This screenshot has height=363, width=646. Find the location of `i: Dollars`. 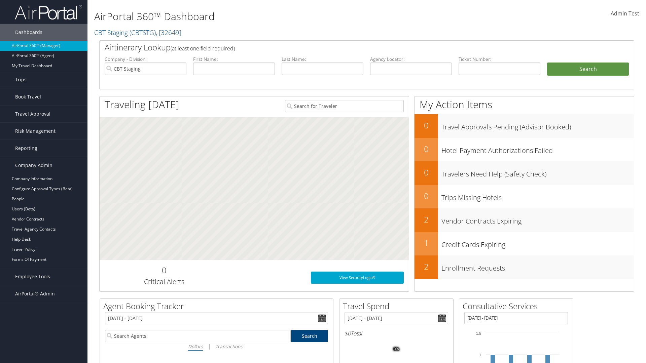

i: Dollars is located at coordinates (196, 347).